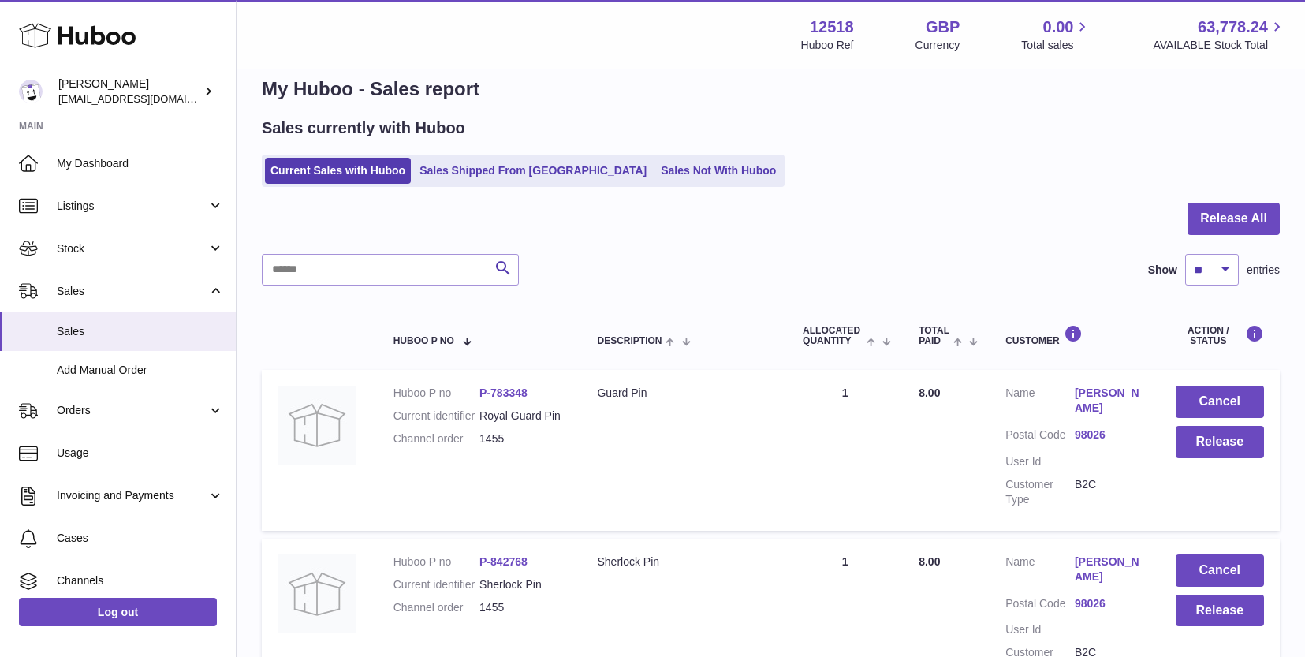 The height and width of the screenshot is (657, 1305). What do you see at coordinates (937, 45) in the screenshot?
I see `div: Currency` at bounding box center [937, 45].